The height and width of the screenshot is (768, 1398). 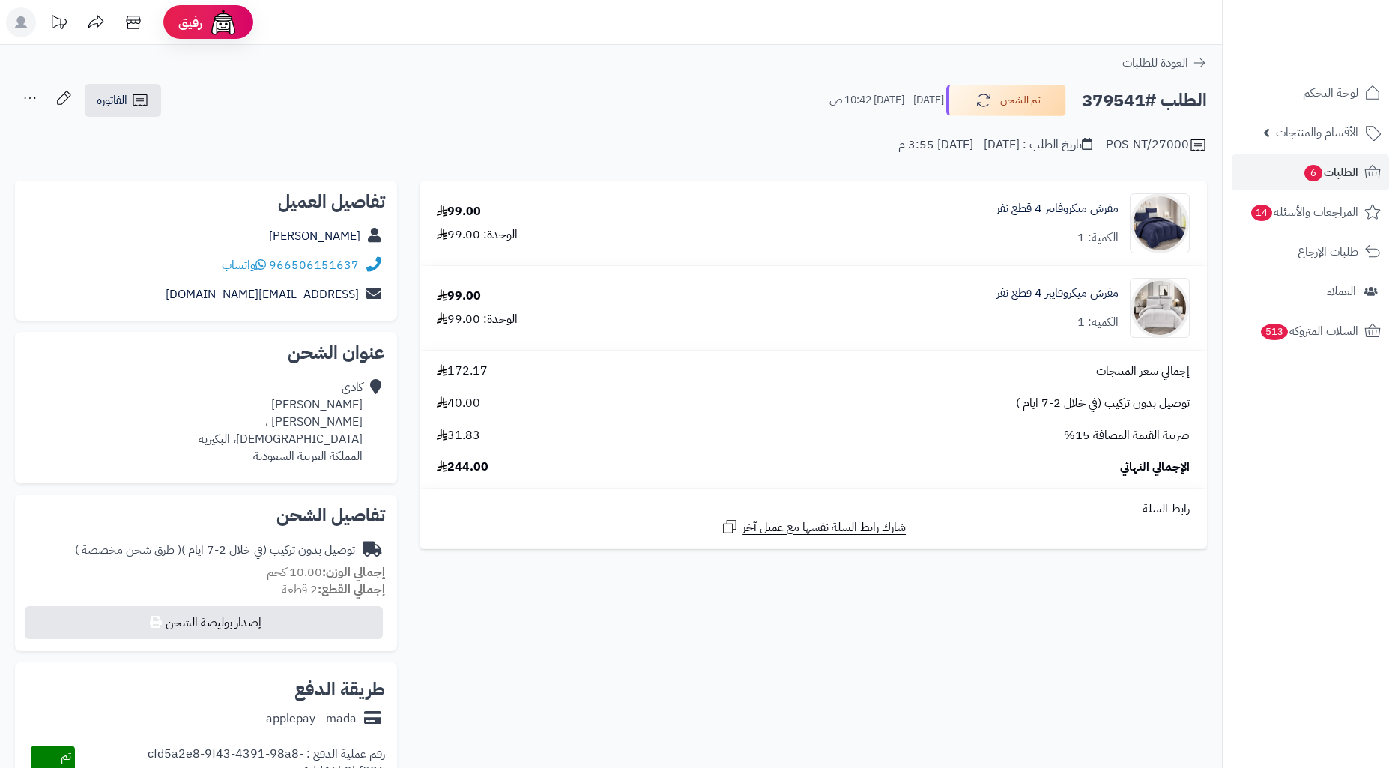 I want to click on span: شارك رابط السلة نفسها مع عميل آخر, so click(x=824, y=527).